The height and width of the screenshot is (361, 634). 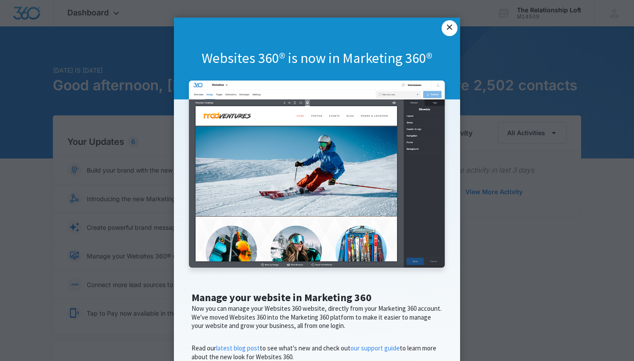 I want to click on span: Manage your website in Marketing 360, so click(x=282, y=297).